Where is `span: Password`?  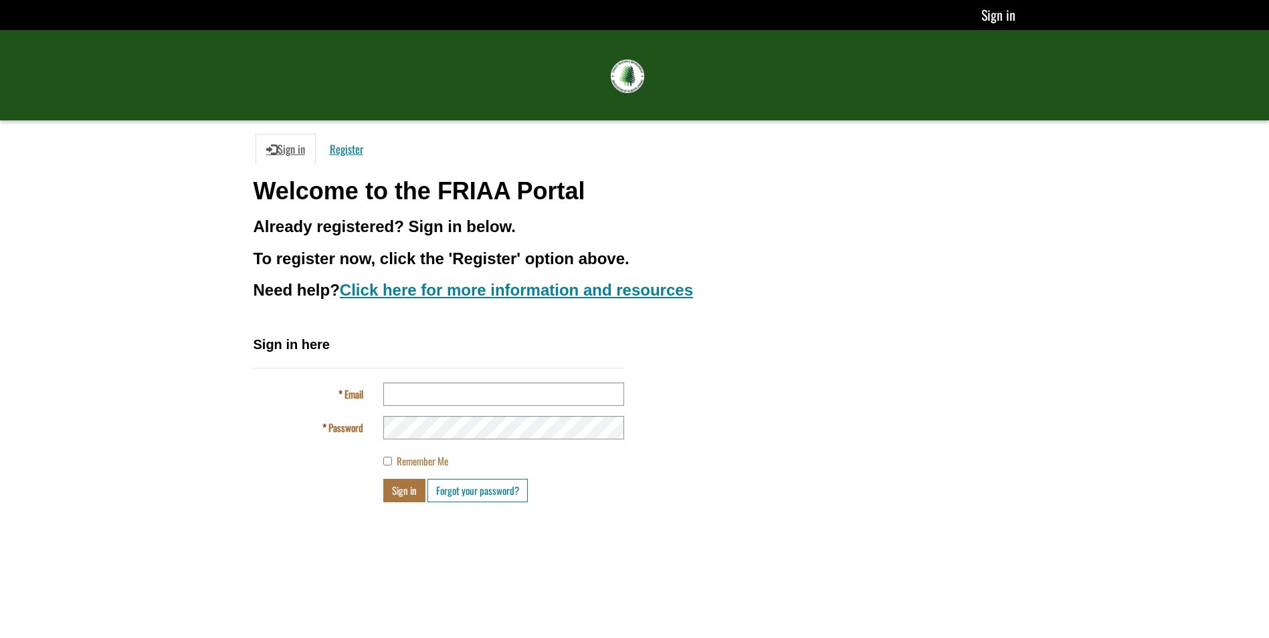
span: Password is located at coordinates (346, 427).